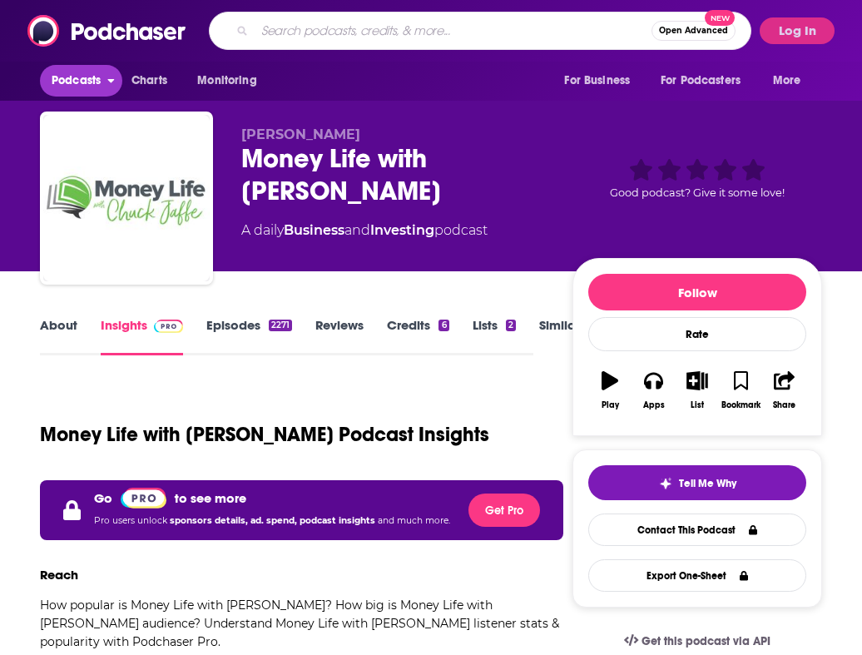  Describe the element at coordinates (666, 483) in the screenshot. I see `img: tell me why sparkle` at that location.